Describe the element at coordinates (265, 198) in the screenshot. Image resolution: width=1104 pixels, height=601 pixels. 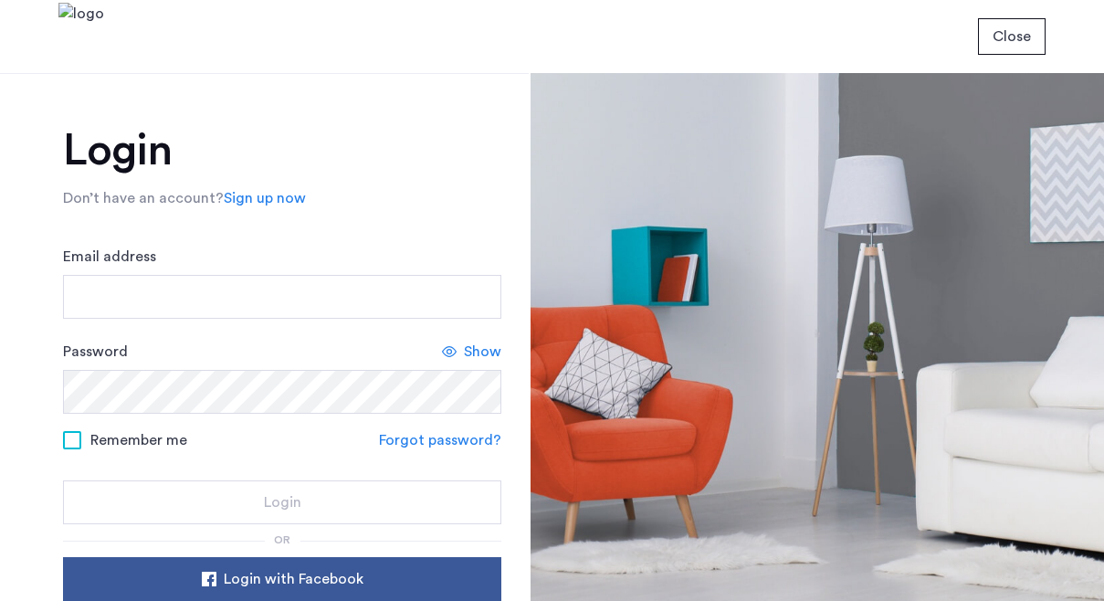
I see `a: Sign up now` at that location.